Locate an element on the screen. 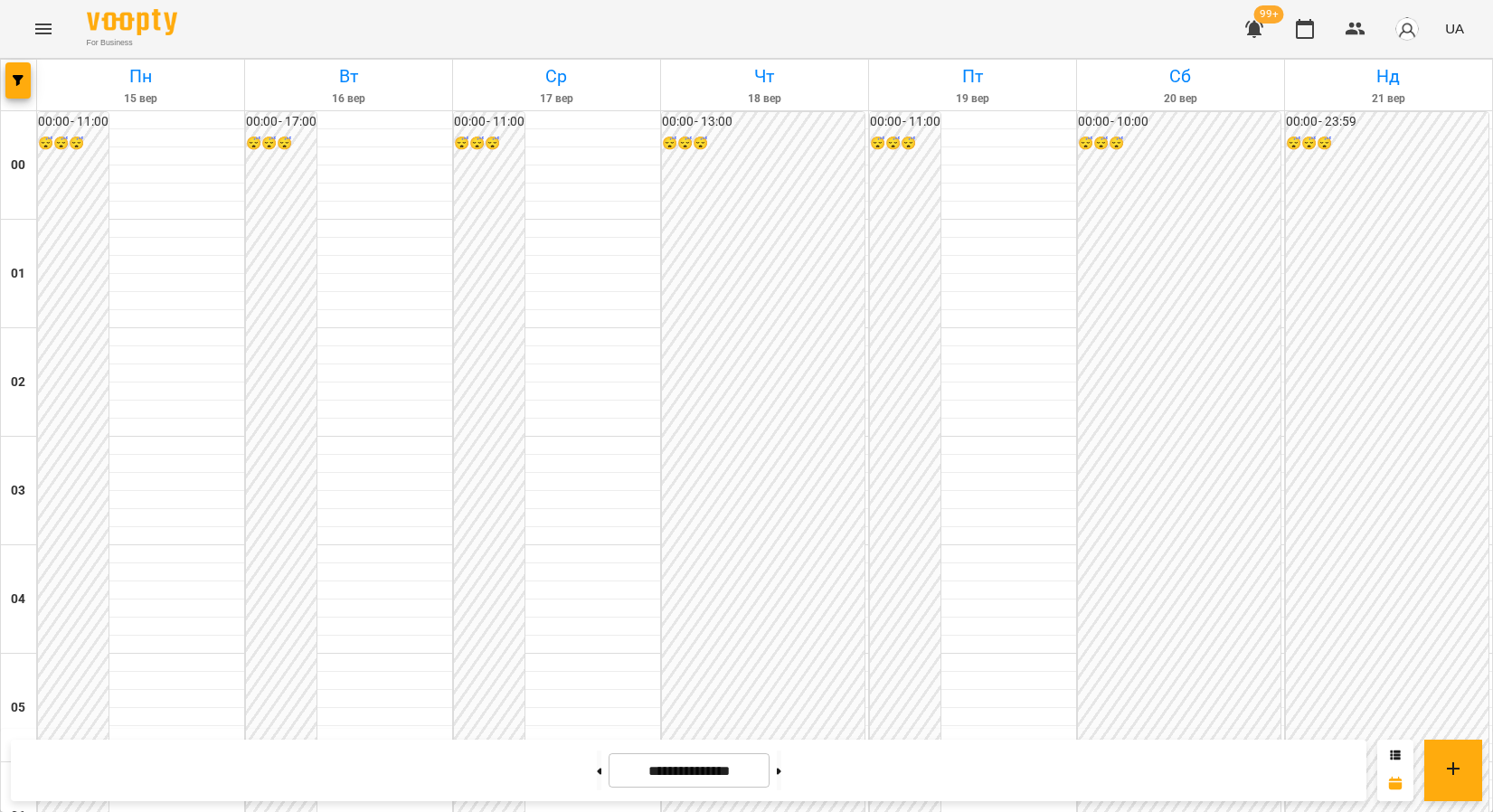  img: Voopty Logo is located at coordinates (132, 22).